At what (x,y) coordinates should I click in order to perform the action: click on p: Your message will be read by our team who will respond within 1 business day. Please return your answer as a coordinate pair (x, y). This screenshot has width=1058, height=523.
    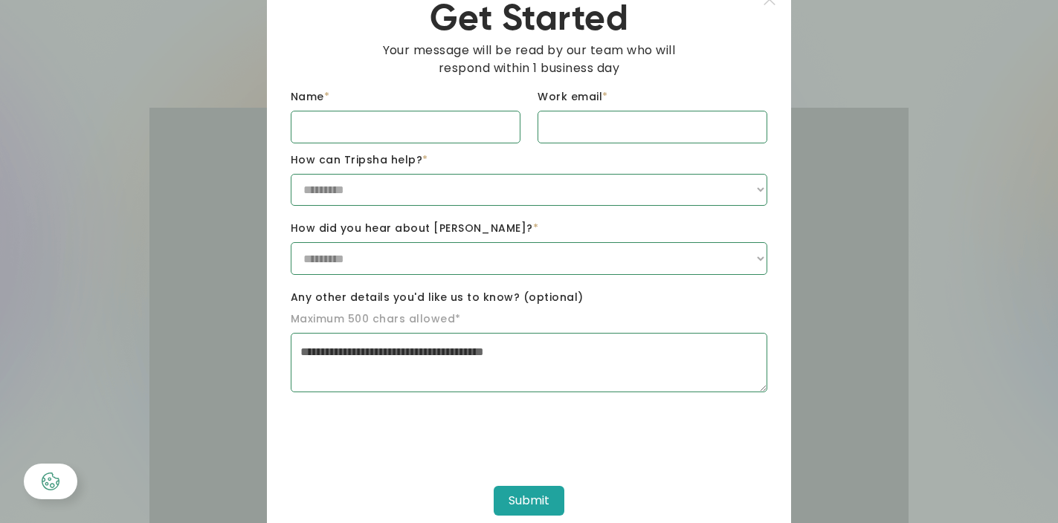
    Looking at the image, I should click on (529, 59).